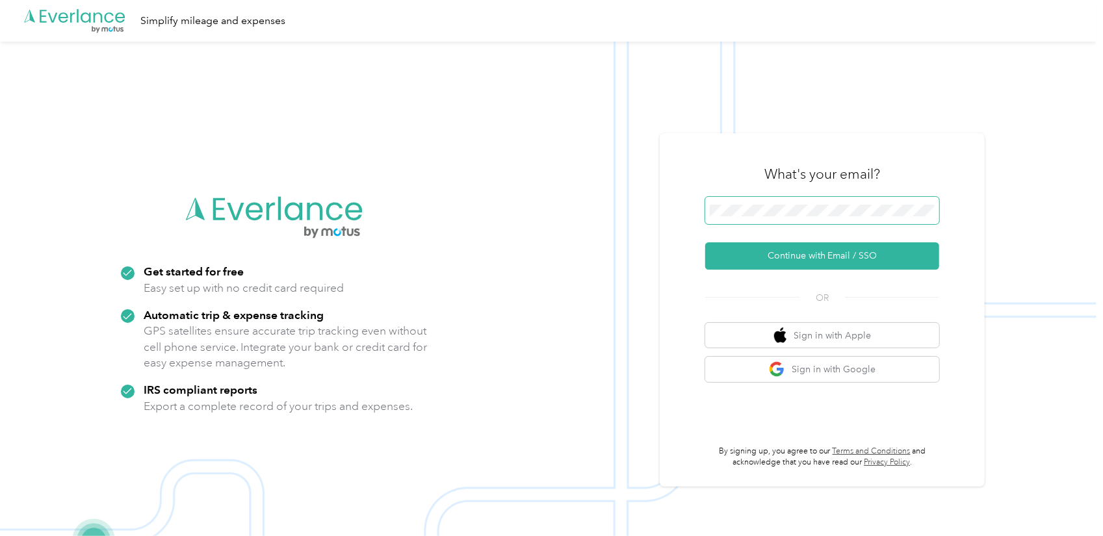 The image size is (1103, 536). Describe the element at coordinates (823, 457) in the screenshot. I see `p: By signing up, you agree to our and acknowledge that you have read our .` at that location.